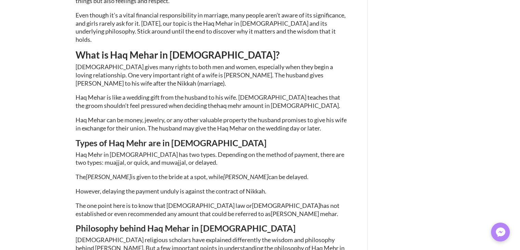  Describe the element at coordinates (211, 124) in the screenshot. I see `span: Haq Mehar can be money, jewelry, or any other valuable property the husband promises to give his ...` at that location.